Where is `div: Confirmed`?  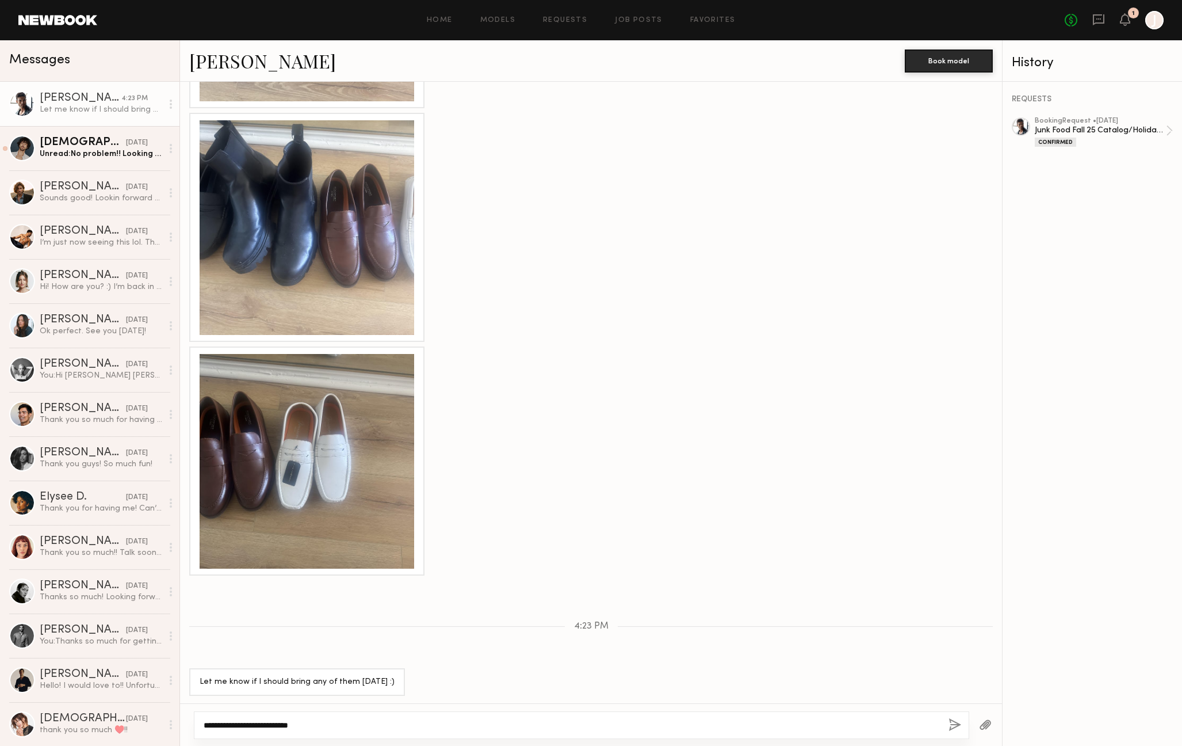
div: Confirmed is located at coordinates (1056, 142).